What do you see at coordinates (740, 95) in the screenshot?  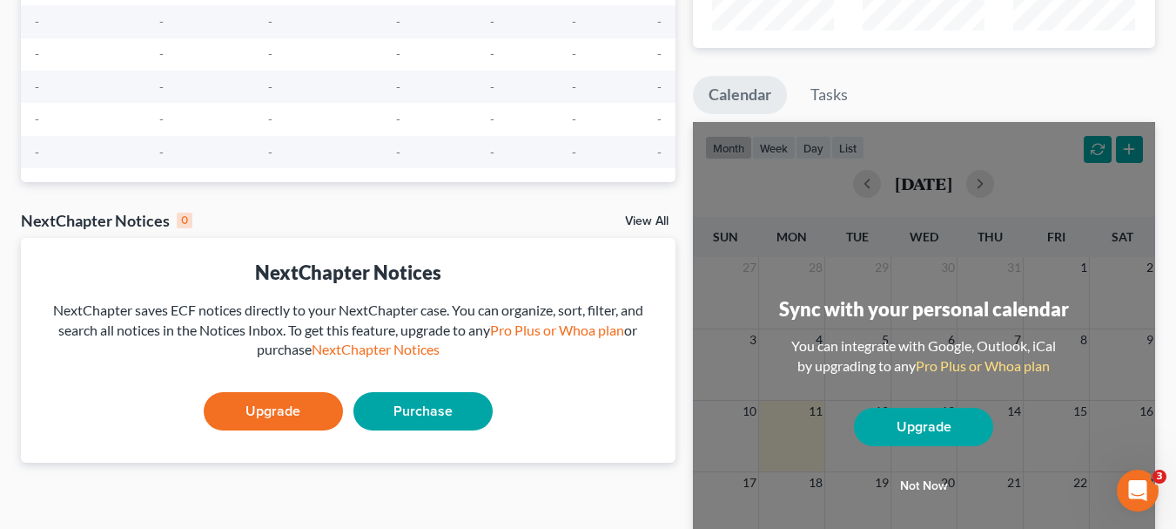 I see `a: Calendar` at bounding box center [740, 95].